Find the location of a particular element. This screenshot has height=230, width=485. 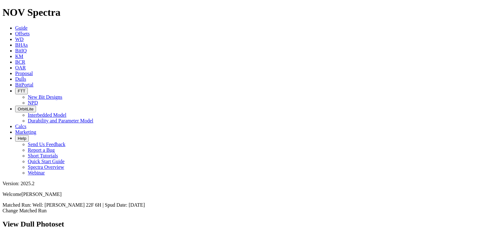

button: FTT is located at coordinates (21, 91).